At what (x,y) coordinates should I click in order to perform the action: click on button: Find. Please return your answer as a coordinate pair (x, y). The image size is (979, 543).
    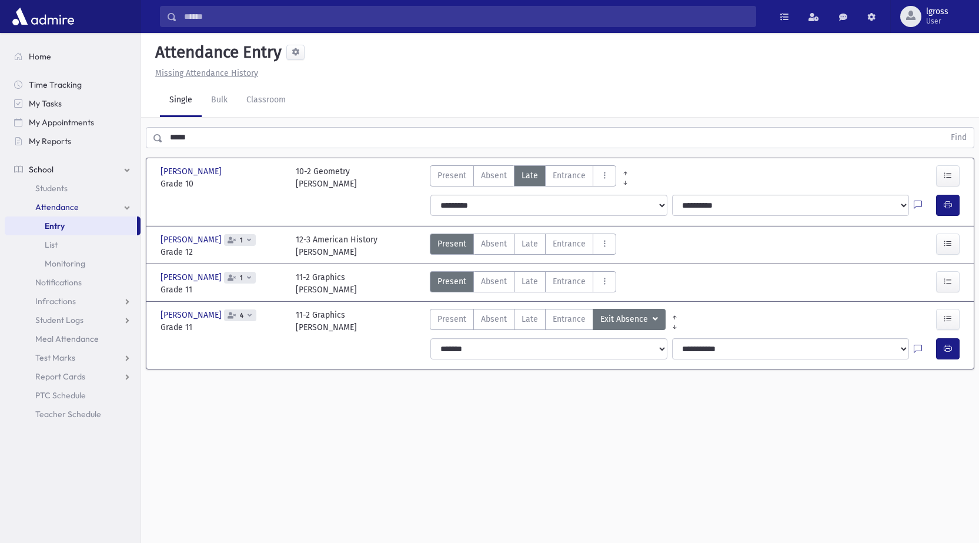
    Looking at the image, I should click on (958, 138).